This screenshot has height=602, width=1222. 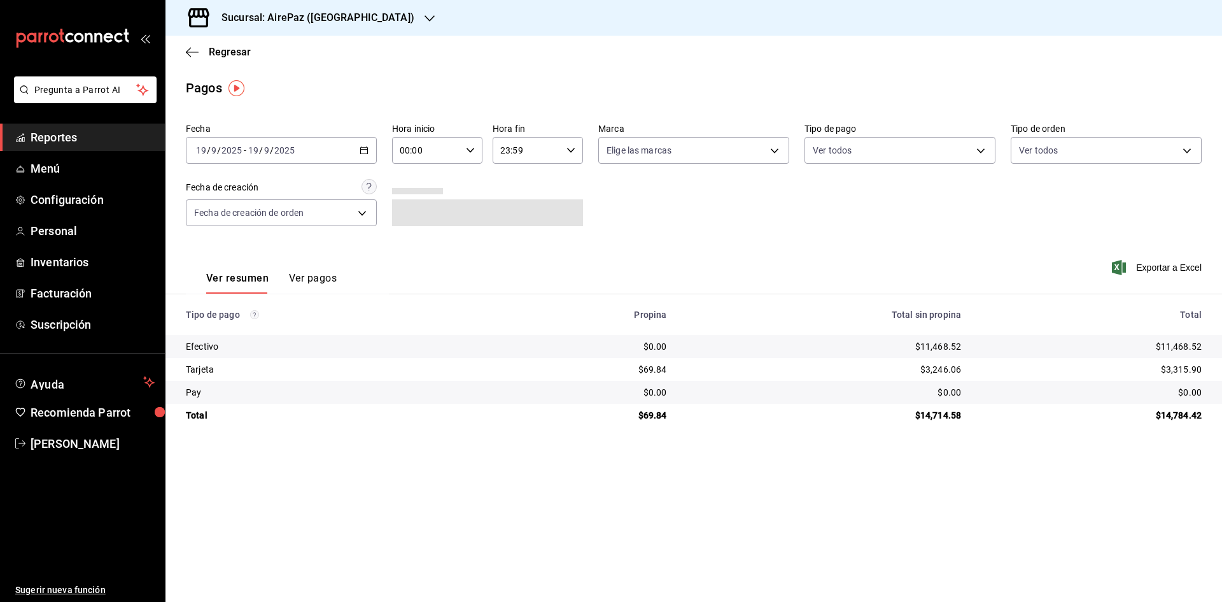 I want to click on div: navigation tabs, so click(x=271, y=283).